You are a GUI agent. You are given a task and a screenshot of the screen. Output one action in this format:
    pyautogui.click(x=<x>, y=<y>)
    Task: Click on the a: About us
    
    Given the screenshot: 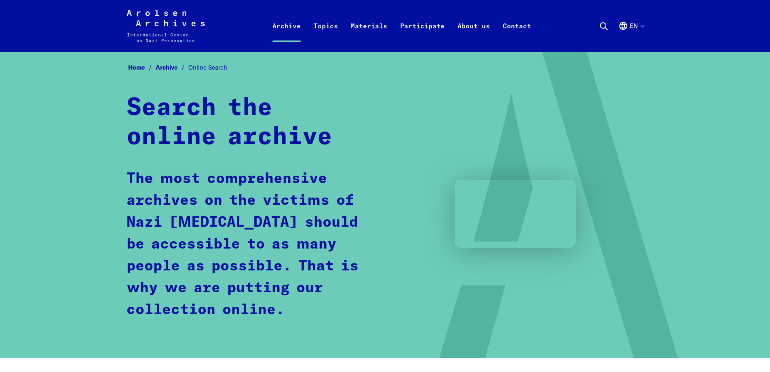 What is the action you would take?
    pyautogui.click(x=474, y=36)
    